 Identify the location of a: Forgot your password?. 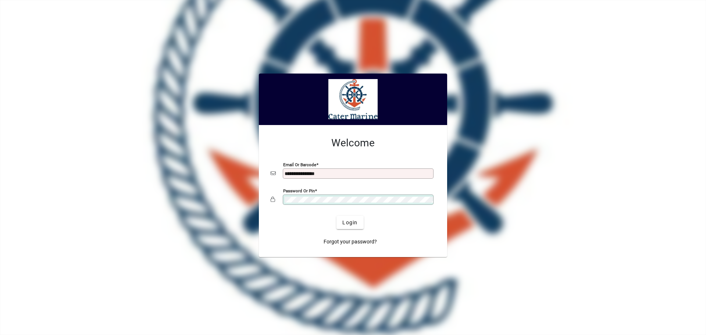
(350, 241).